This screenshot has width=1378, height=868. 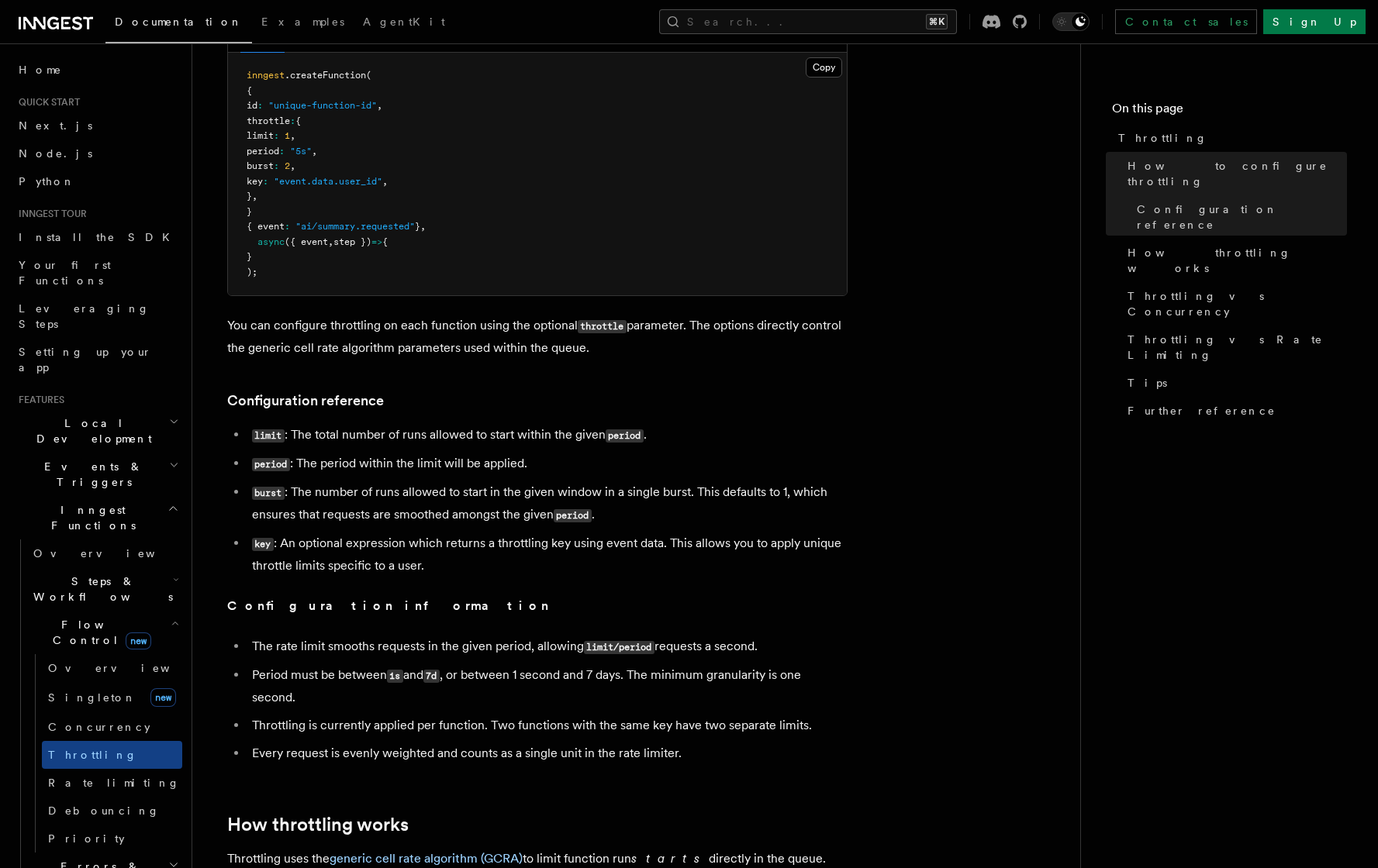 I want to click on span: 1, so click(x=287, y=135).